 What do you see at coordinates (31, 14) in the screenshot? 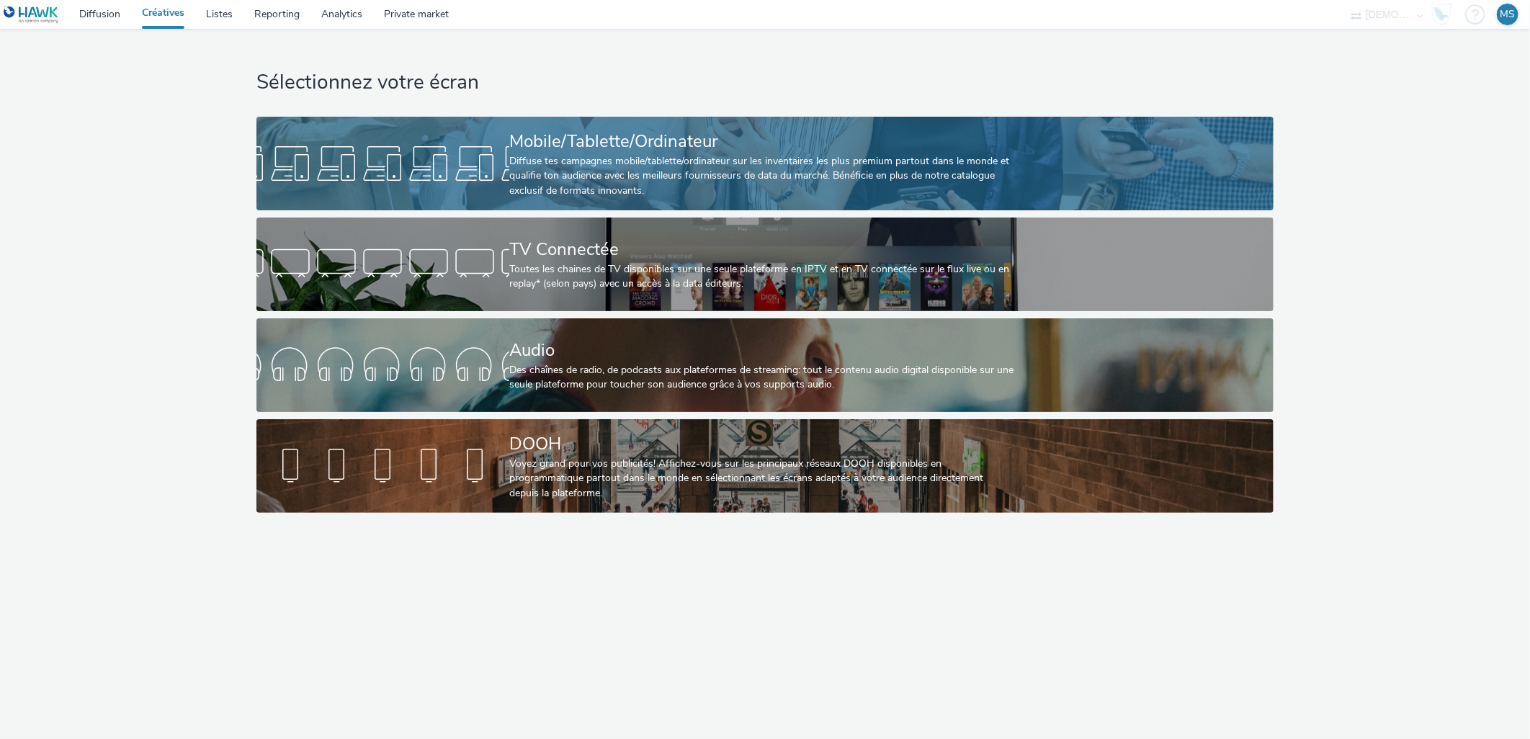
I see `img: undefined Logo` at bounding box center [31, 14].